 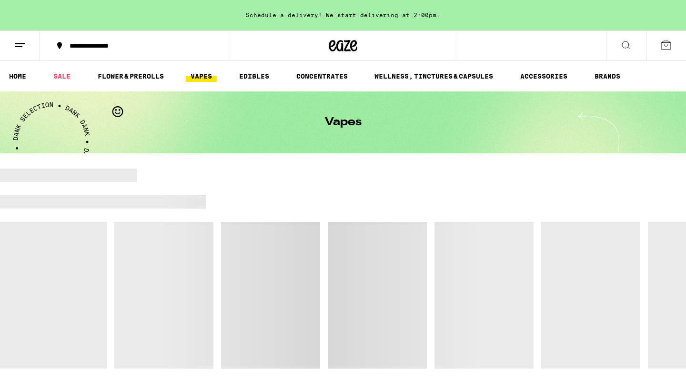 I want to click on a: WELLNESS, TINCTURES & CAPSULES, so click(x=434, y=76).